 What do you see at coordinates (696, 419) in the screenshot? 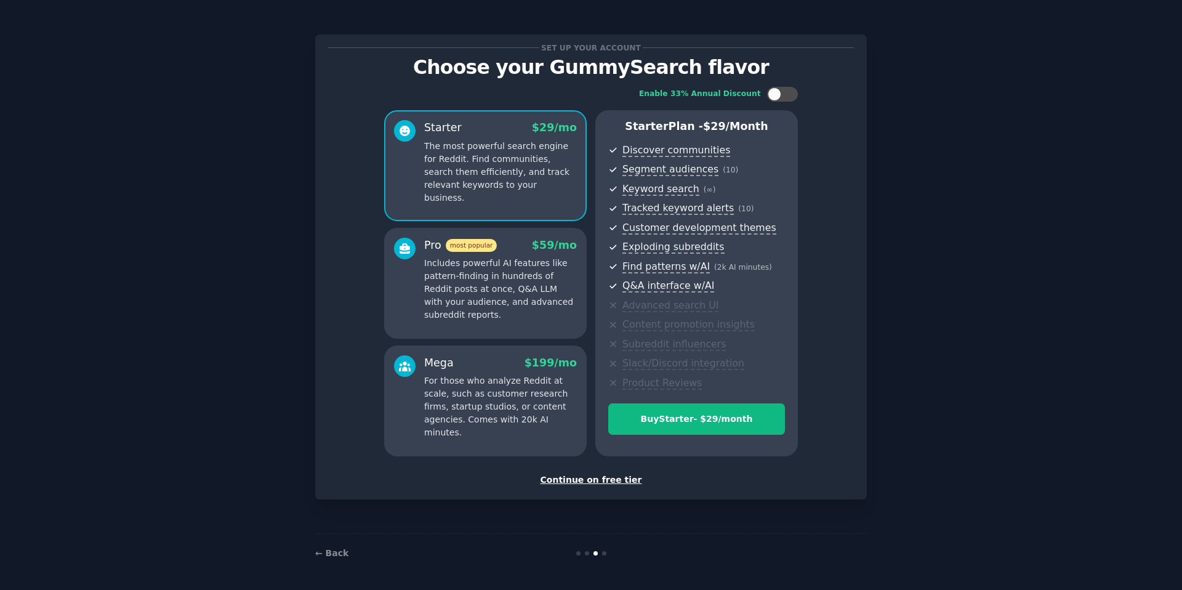
I see `div: Buy Starter - $ 29 /month` at bounding box center [696, 419].